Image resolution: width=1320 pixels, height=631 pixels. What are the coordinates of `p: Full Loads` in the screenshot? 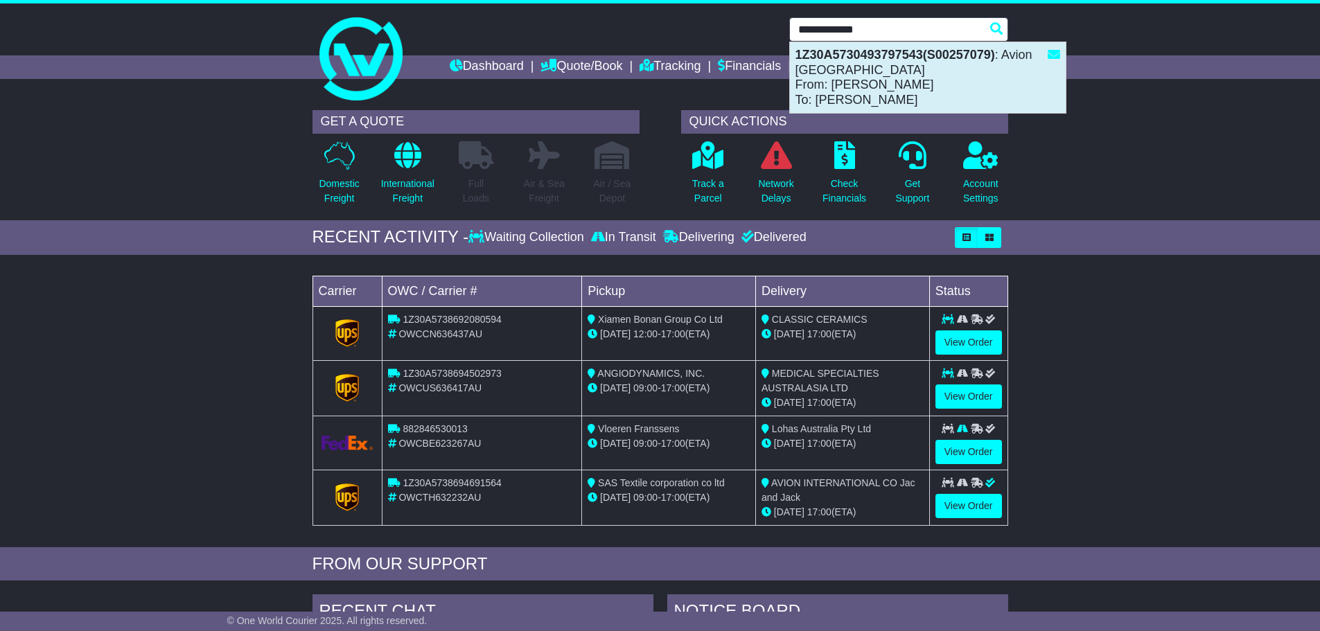 It's located at (476, 191).